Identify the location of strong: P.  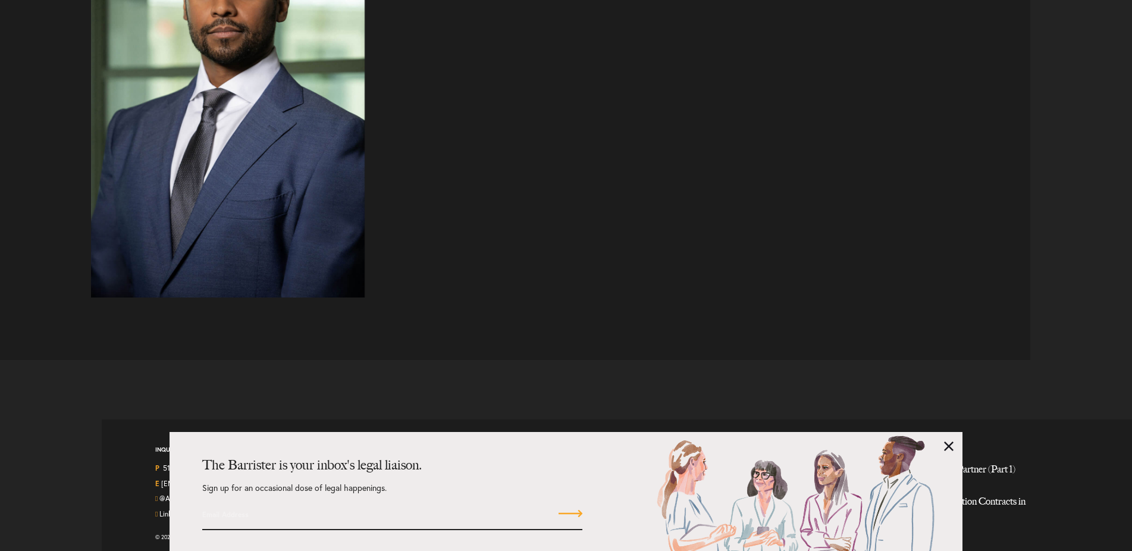
(157, 468).